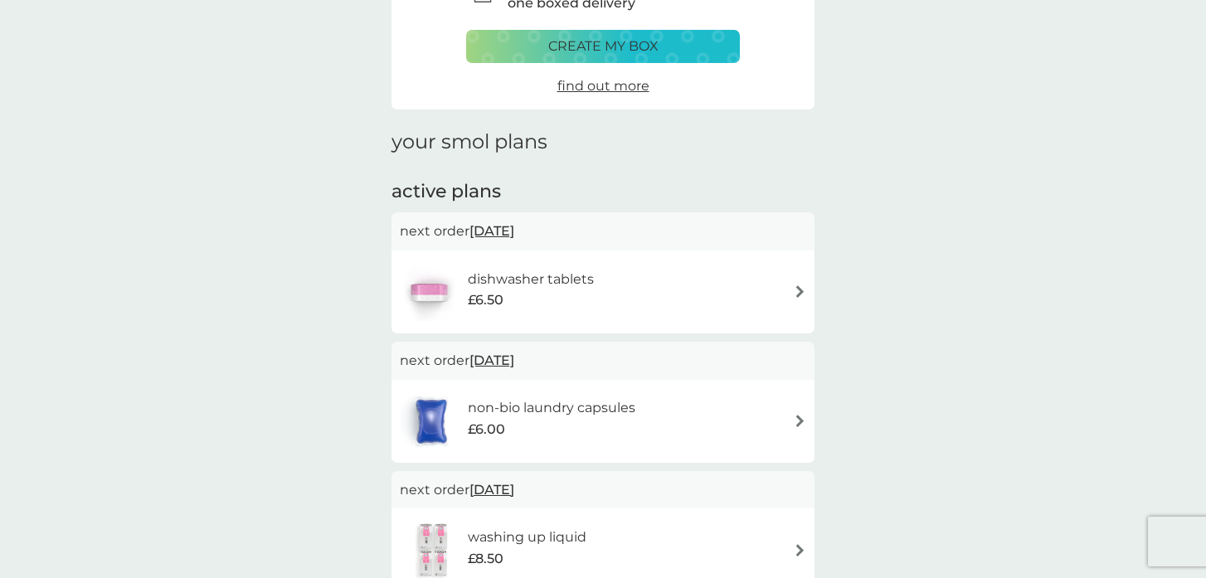 This screenshot has height=578, width=1206. What do you see at coordinates (552, 408) in the screenshot?
I see `h6: non-bio laundry capsules` at bounding box center [552, 408].